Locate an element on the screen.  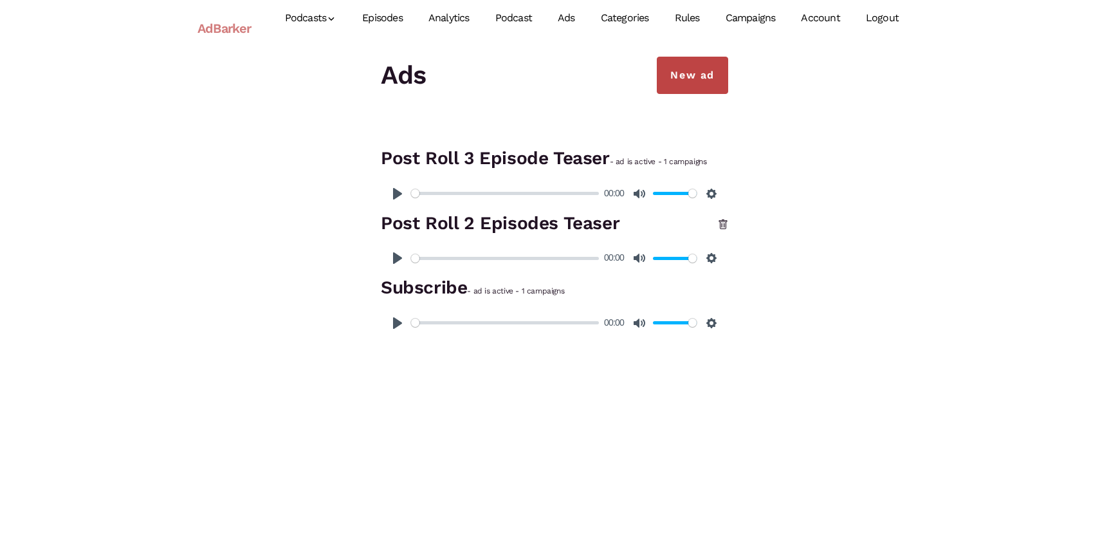
a: New ad is located at coordinates (692, 75).